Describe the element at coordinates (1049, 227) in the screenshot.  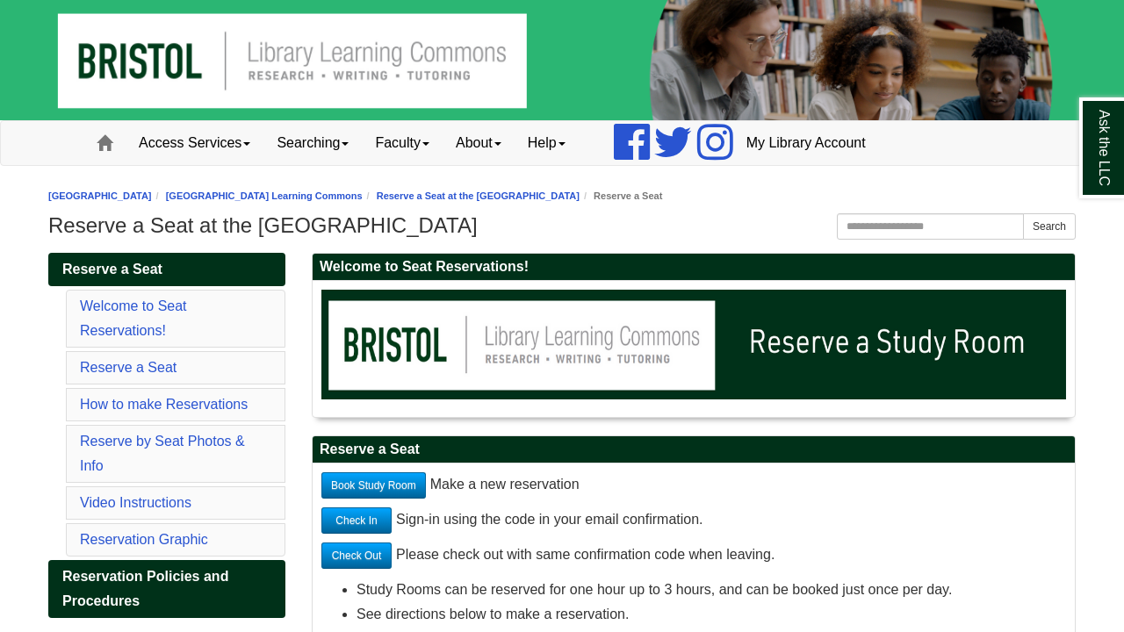
I see `button: Search` at that location.